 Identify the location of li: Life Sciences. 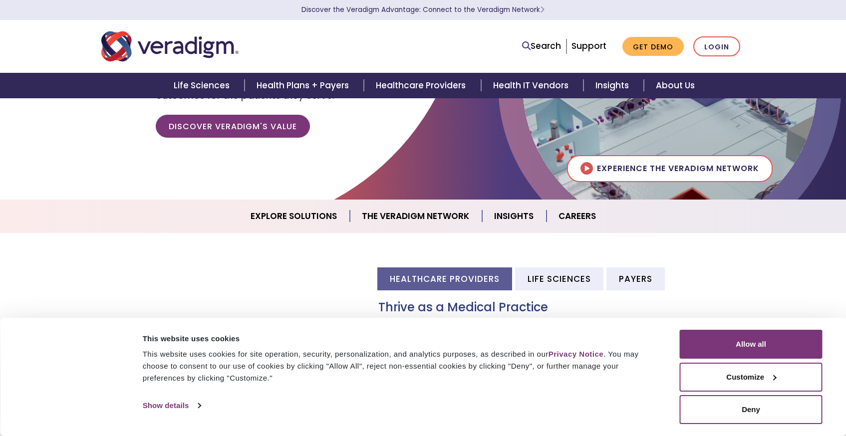
(559, 279).